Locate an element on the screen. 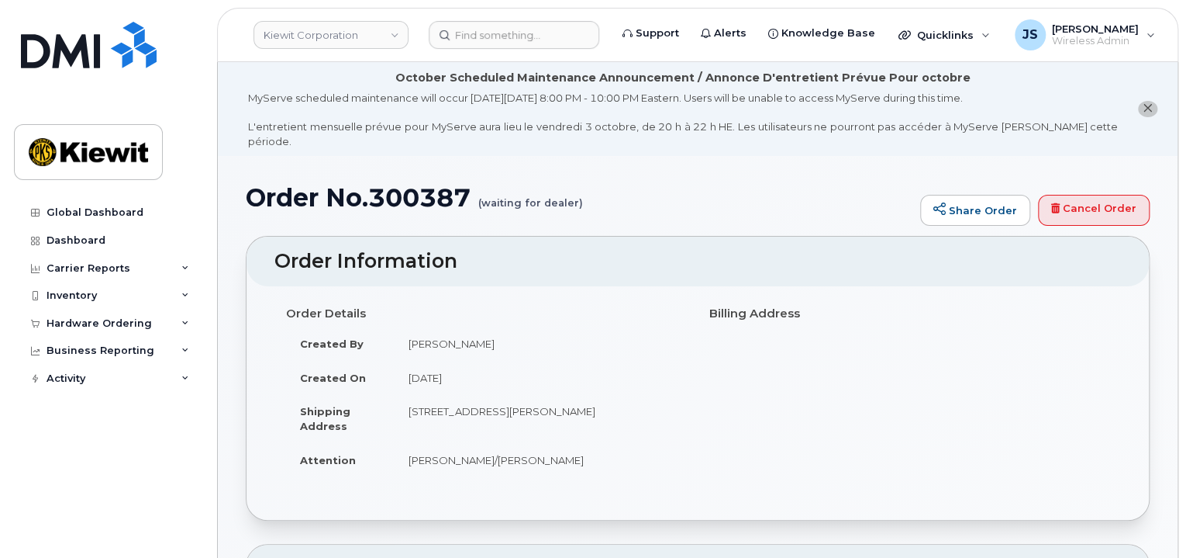  h4: Billing Address is located at coordinates (910, 313).